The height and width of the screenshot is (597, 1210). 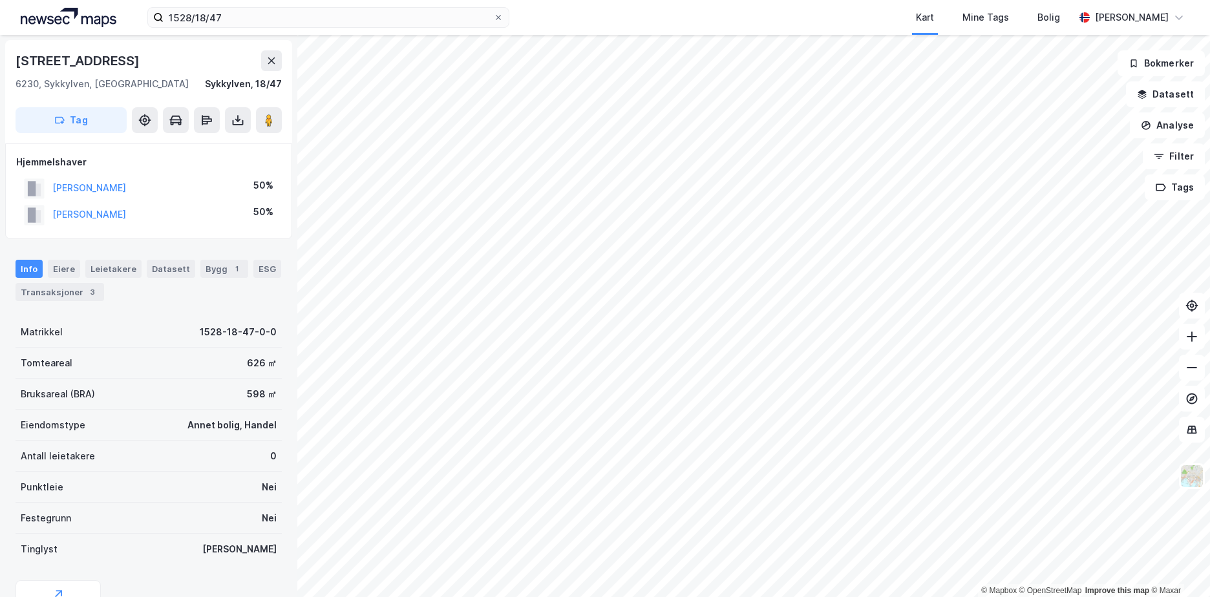 I want to click on div: Antall leietakere, so click(x=58, y=456).